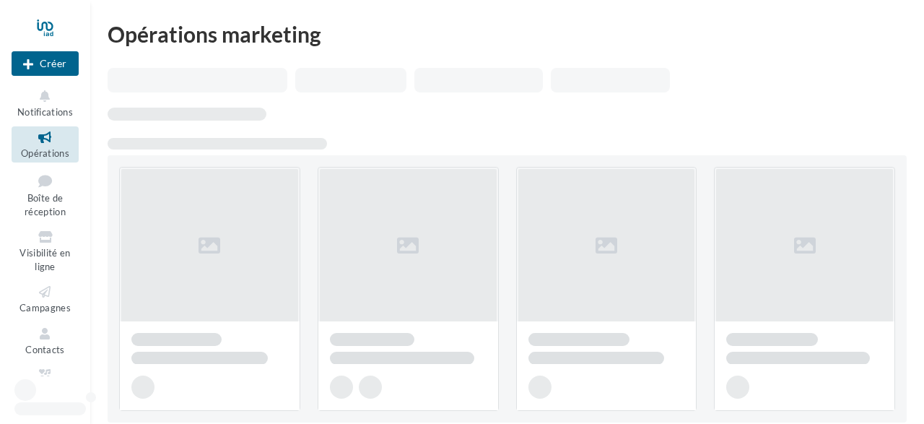  I want to click on a: Opérations, so click(45, 144).